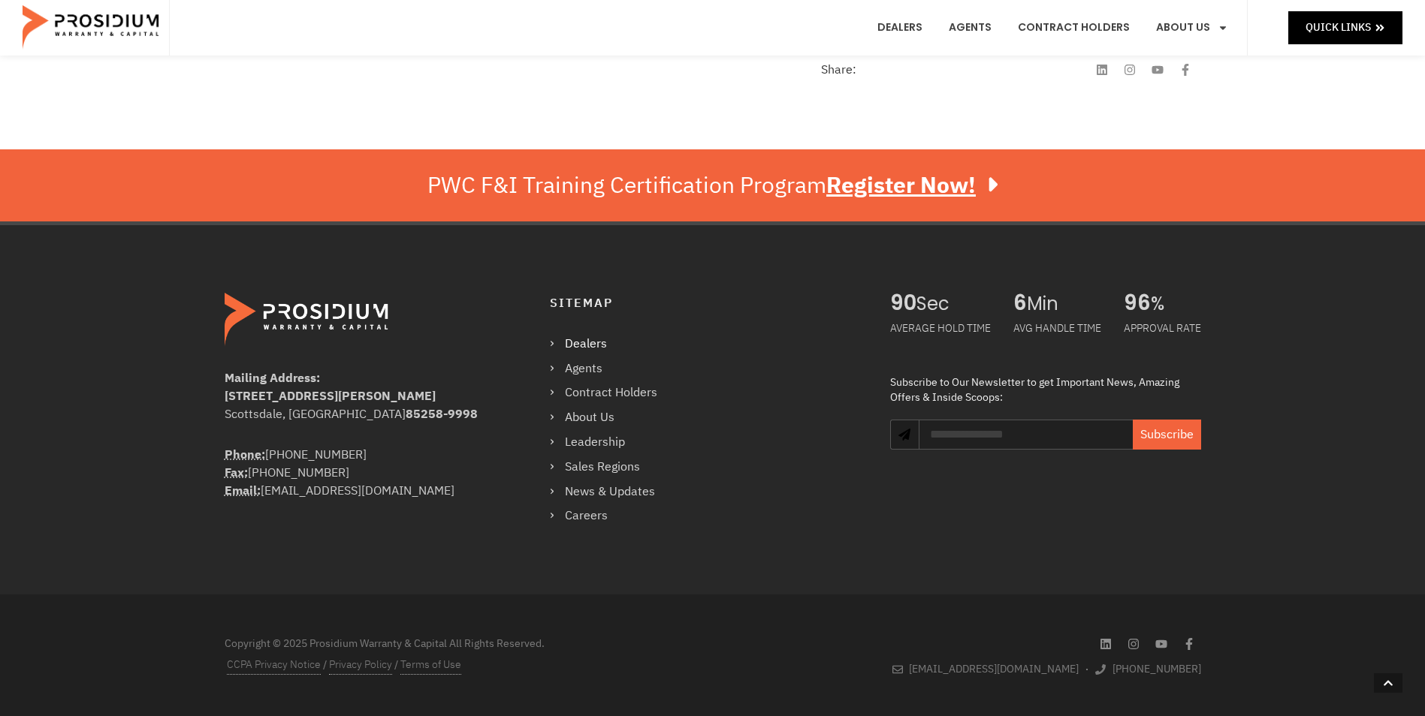  What do you see at coordinates (272, 378) in the screenshot?
I see `b: Mailing Address:` at bounding box center [272, 378].